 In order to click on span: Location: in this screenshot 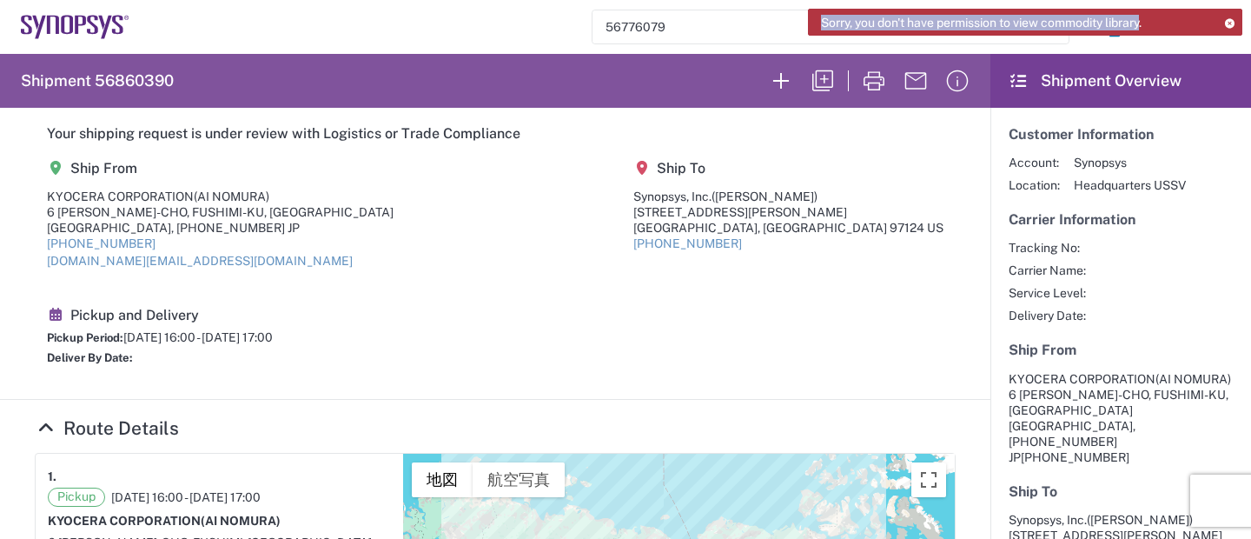, I will do `click(1034, 185)`.